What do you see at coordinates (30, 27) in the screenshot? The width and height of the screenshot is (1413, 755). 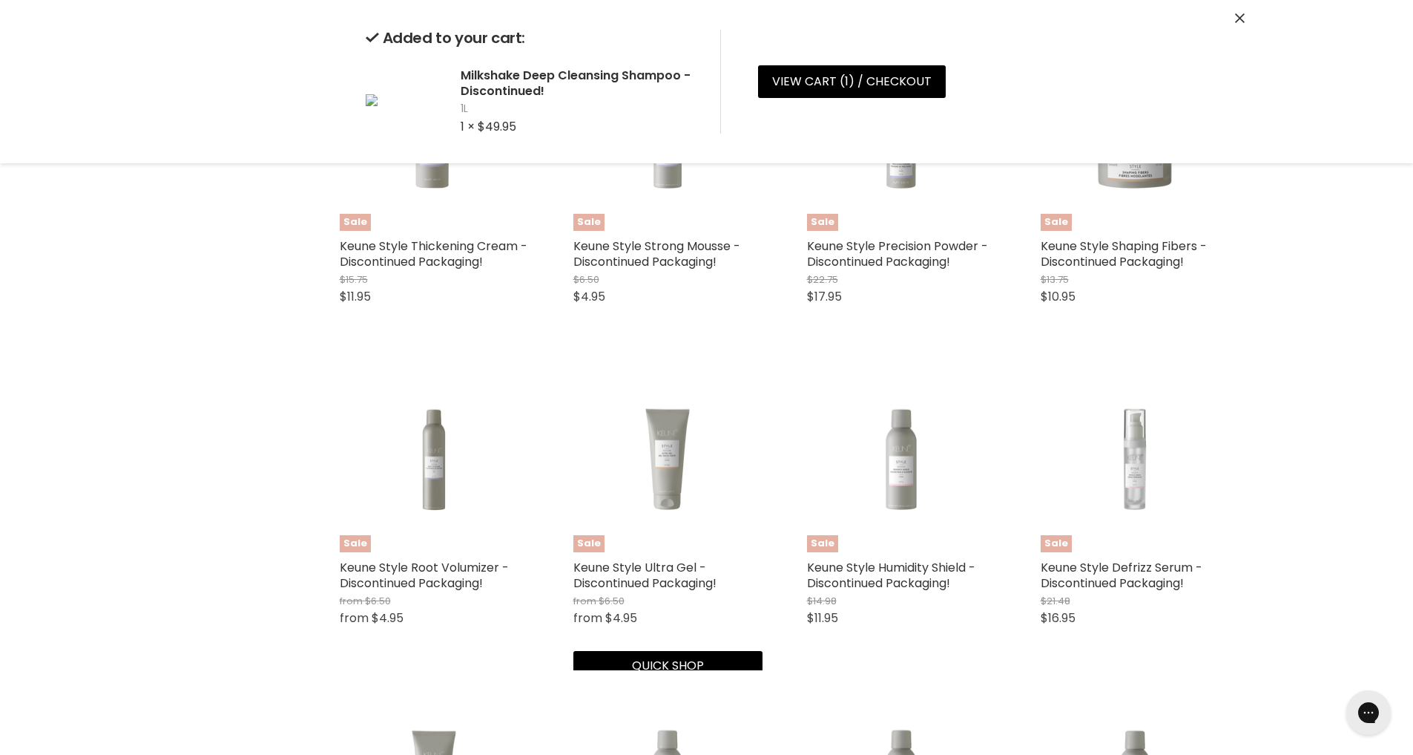 I see `button: Gorgias live chat` at bounding box center [30, 27].